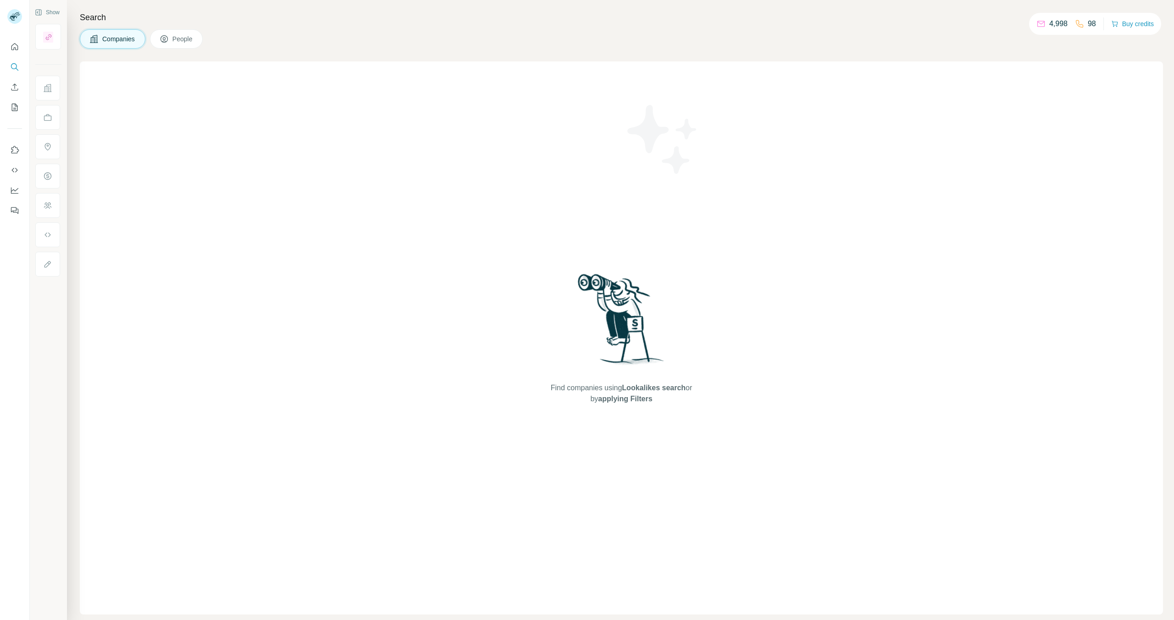 The width and height of the screenshot is (1174, 620). I want to click on button: Enrich CSV, so click(15, 87).